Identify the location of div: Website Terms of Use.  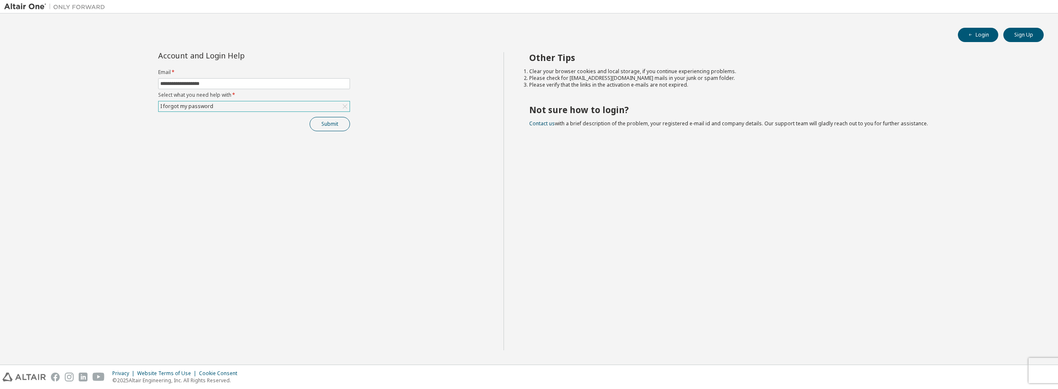
(168, 374).